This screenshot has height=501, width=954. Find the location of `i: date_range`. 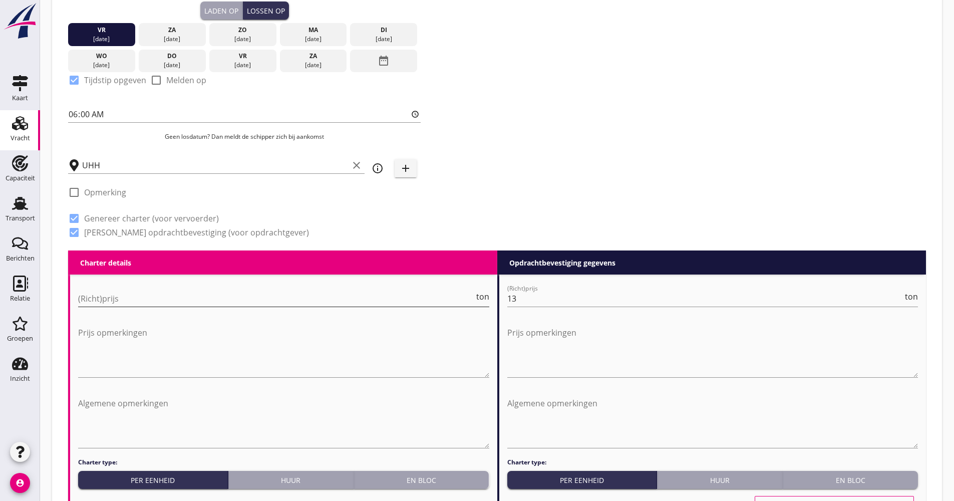

i: date_range is located at coordinates (384, 61).